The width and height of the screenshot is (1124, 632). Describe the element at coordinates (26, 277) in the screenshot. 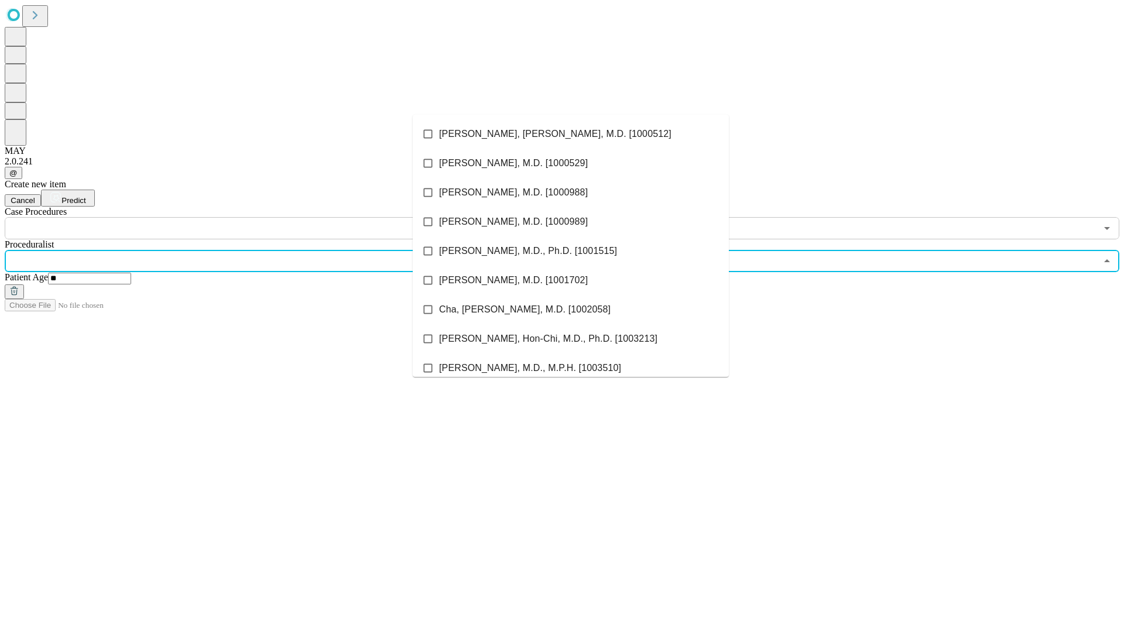

I see `span: Patient Age` at that location.